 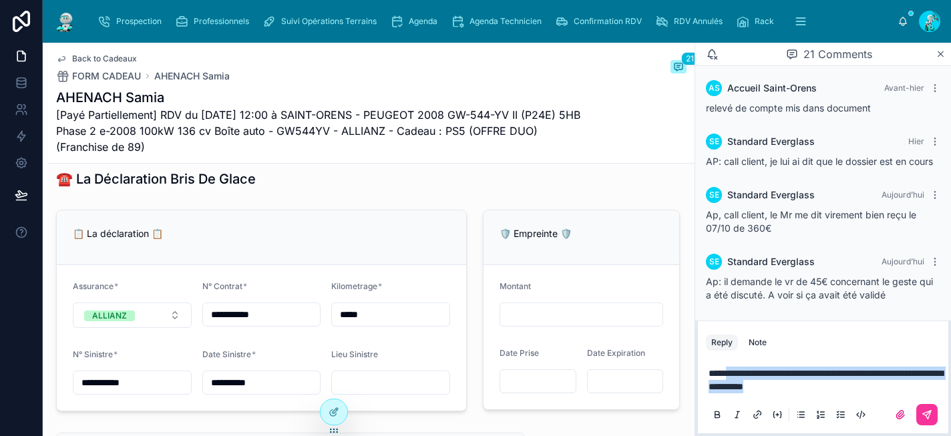 What do you see at coordinates (156, 179) in the screenshot?
I see `h1: ☎️ La Déclaration Bris De Glace` at bounding box center [156, 179].